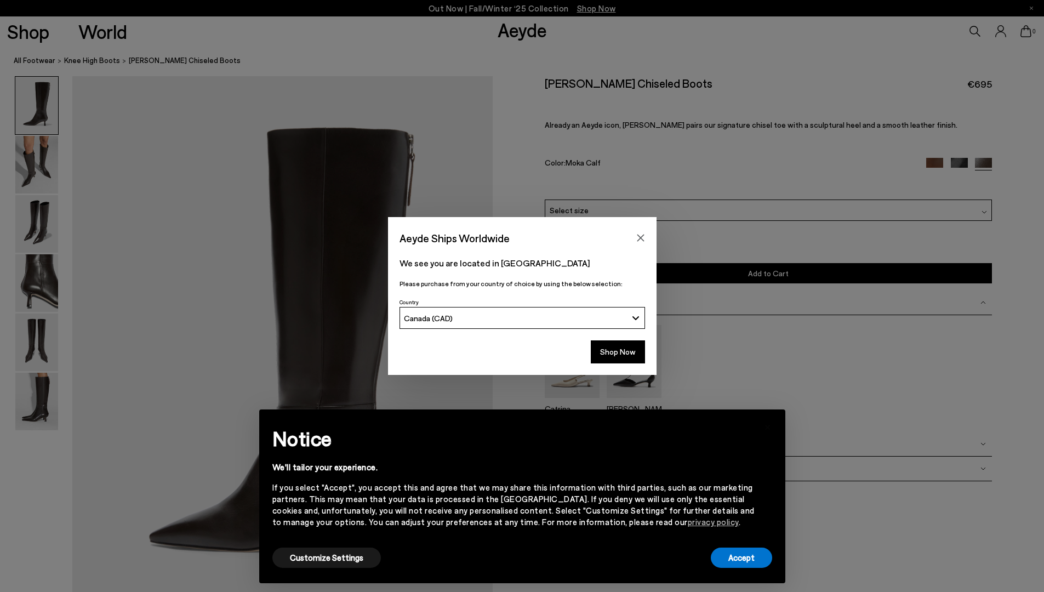  I want to click on div: We'll tailor your experience., so click(514, 467).